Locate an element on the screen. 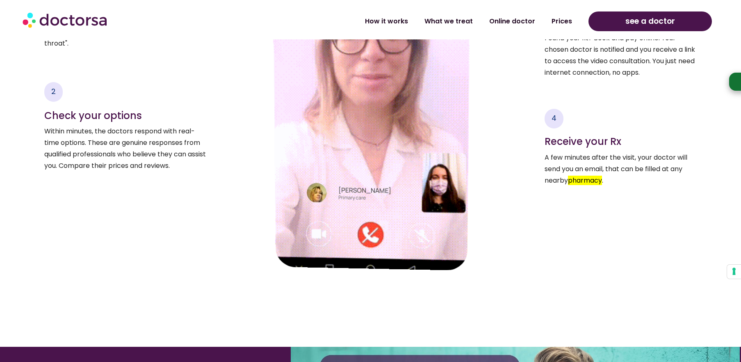 This screenshot has width=741, height=362. span: see a doctor is located at coordinates (650, 21).